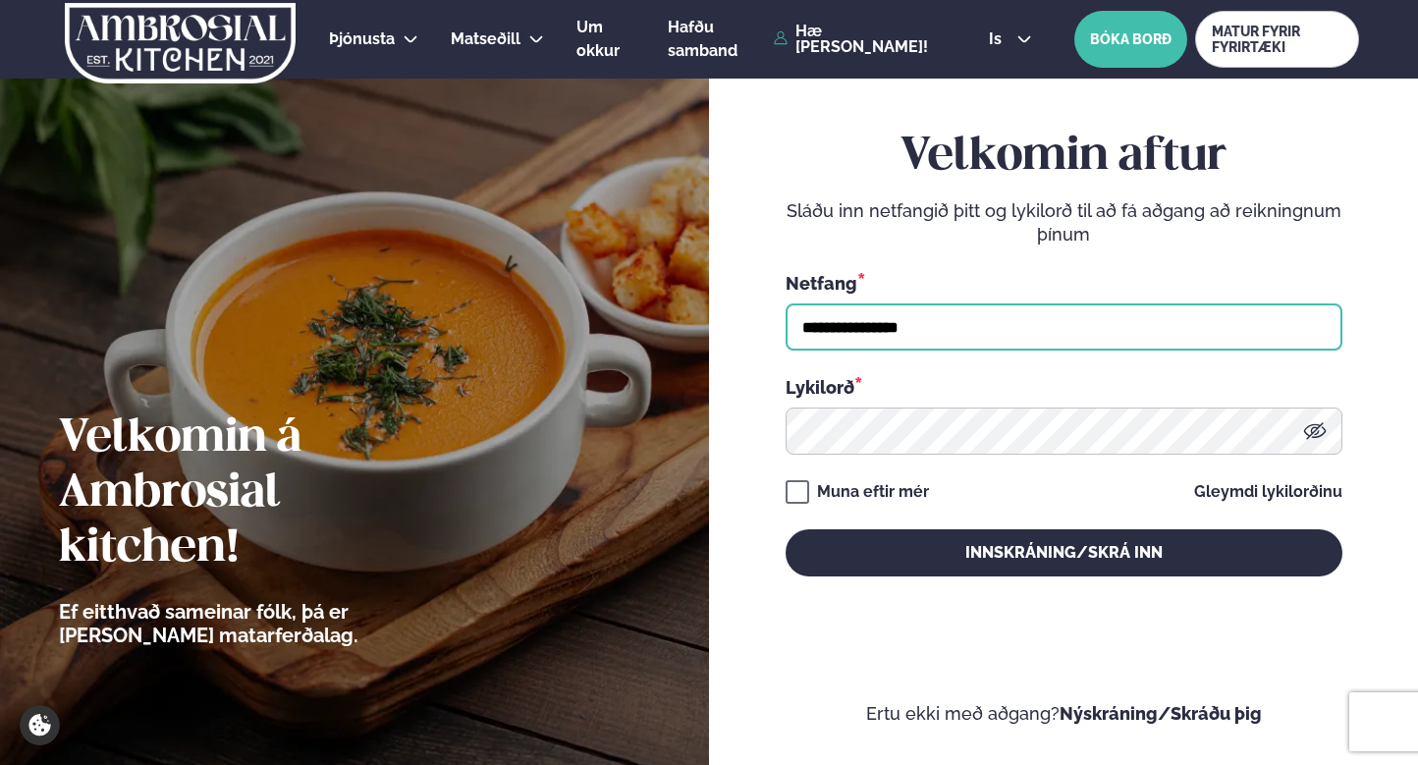  I want to click on p: Sláðu inn netfangið þitt og lykilorð til að fá aðgang að reikningnum þínum, so click(1063, 223).